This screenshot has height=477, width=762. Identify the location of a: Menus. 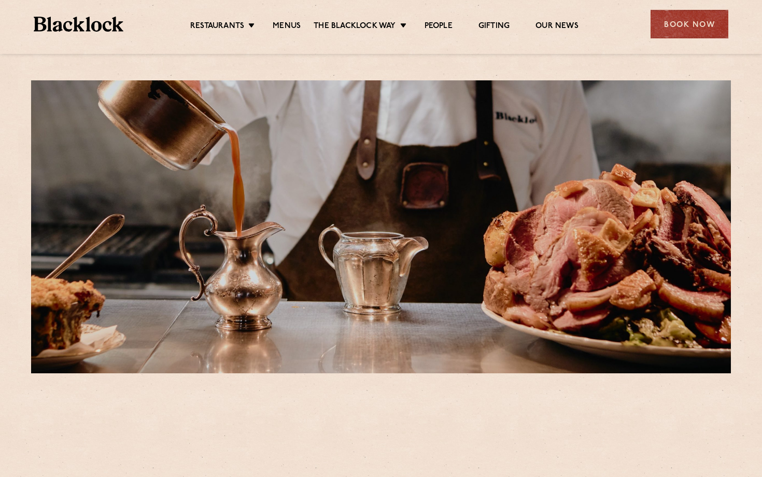
(287, 27).